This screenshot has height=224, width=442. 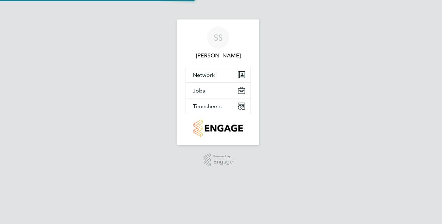 I want to click on a: Go to home page, so click(x=218, y=128).